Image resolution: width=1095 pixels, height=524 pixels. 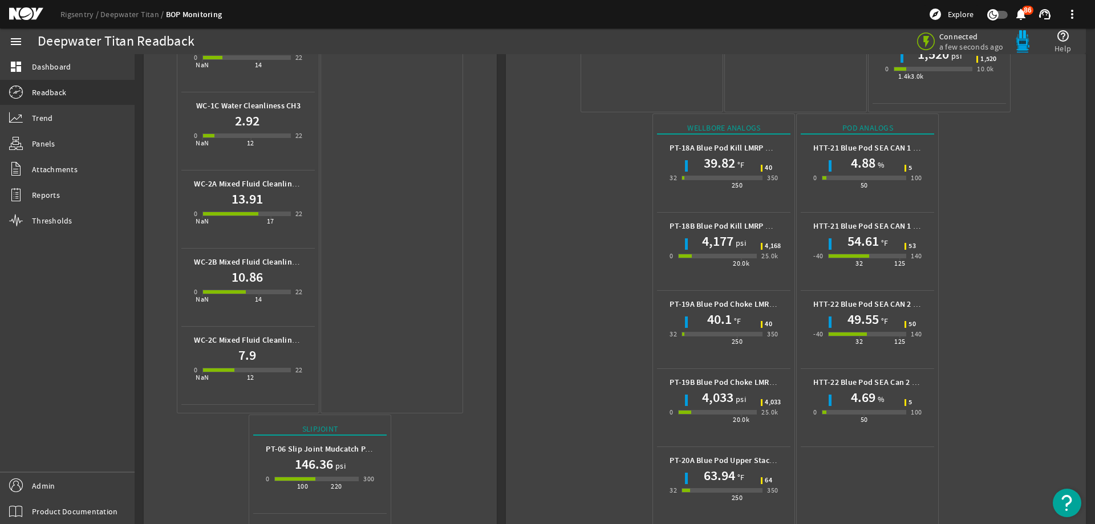 I want to click on div: 10.0k, so click(x=985, y=69).